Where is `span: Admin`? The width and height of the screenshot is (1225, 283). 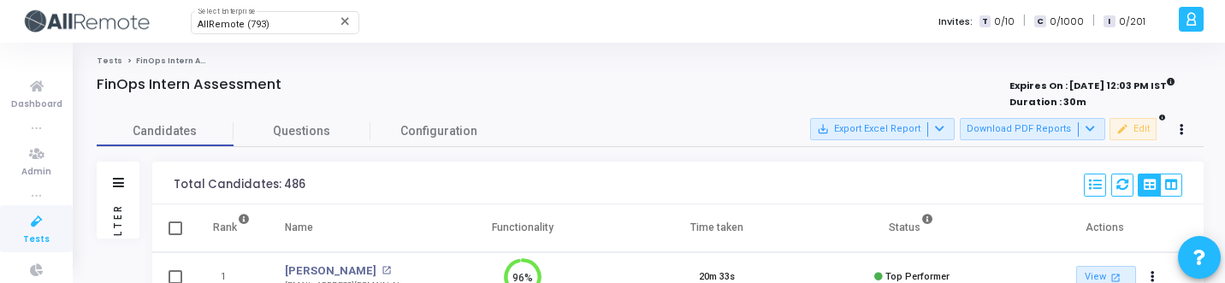
span: Admin is located at coordinates (36, 172).